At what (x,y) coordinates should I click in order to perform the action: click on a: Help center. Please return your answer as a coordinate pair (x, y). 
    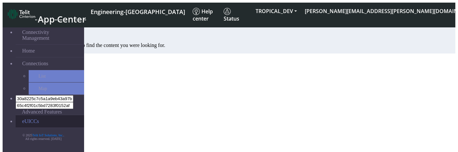
    Looking at the image, I should click on (205, 15).